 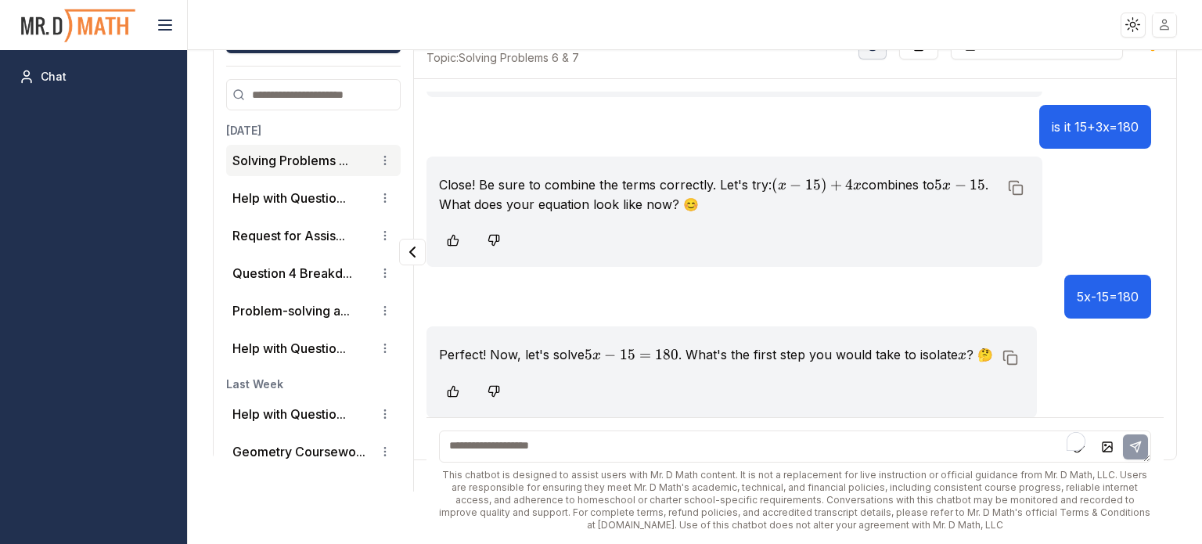 What do you see at coordinates (667, 355) in the screenshot?
I see `span: 180` at bounding box center [667, 355].